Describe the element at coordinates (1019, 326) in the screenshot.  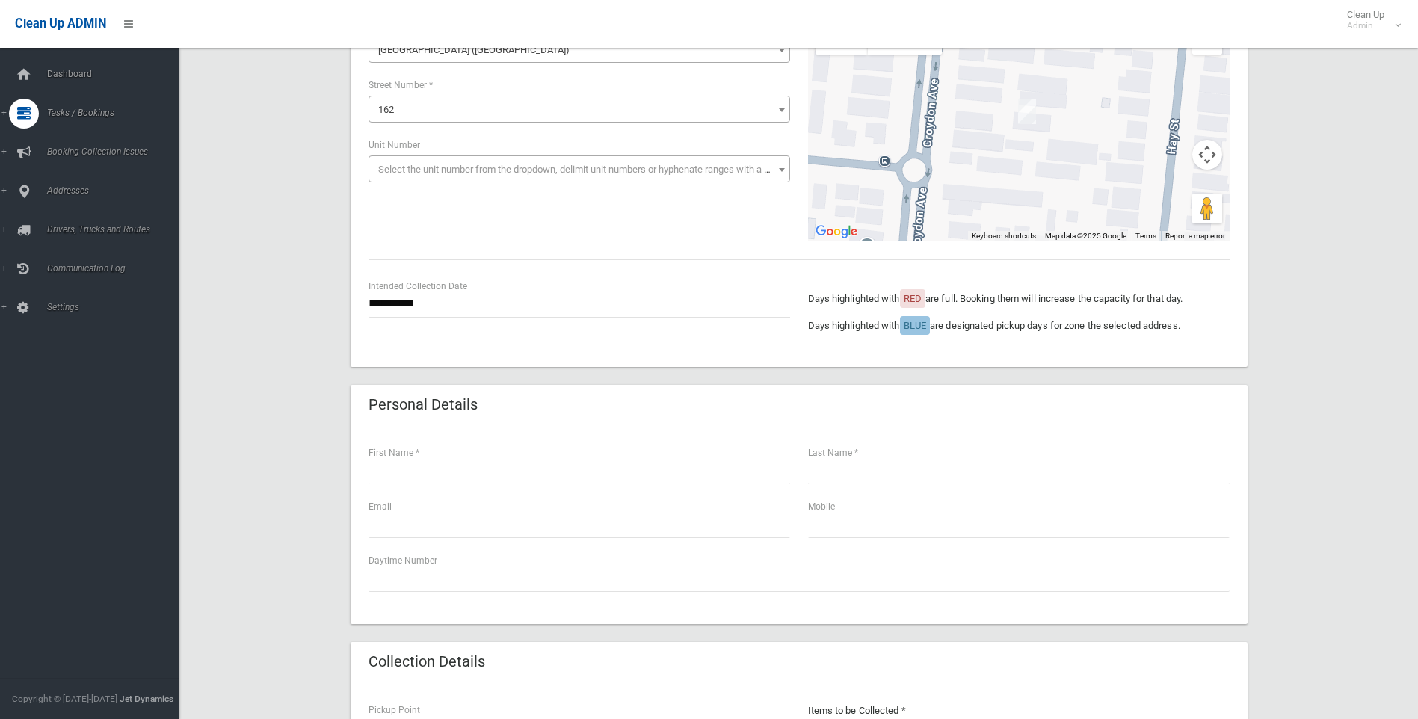
I see `p: Days highlighted with are designated pickup days for zone the selected address.` at that location.